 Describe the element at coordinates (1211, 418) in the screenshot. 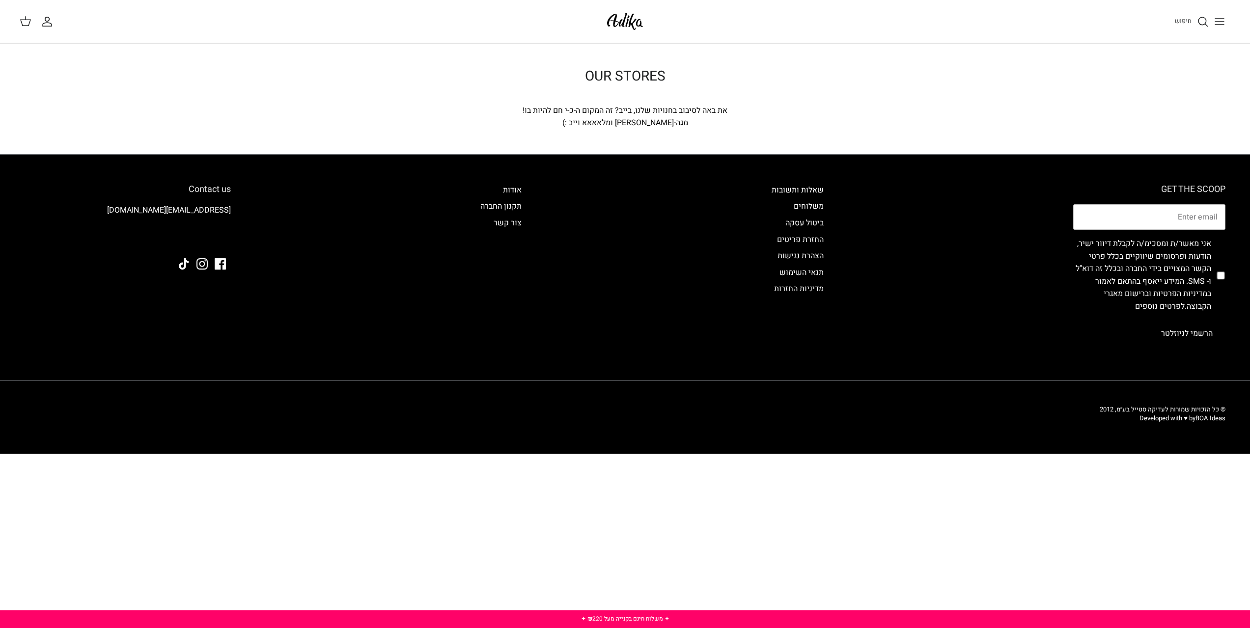

I see `a: BOA Ideas` at that location.